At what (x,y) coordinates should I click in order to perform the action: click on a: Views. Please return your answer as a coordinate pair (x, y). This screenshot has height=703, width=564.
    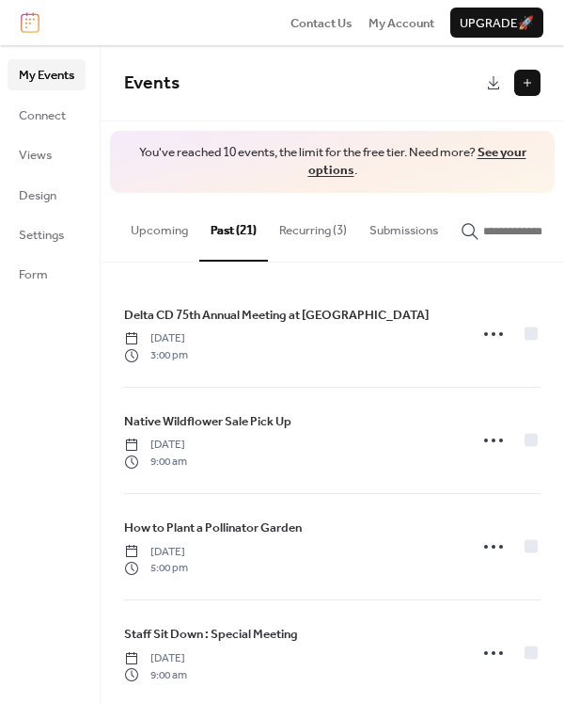
    Looking at the image, I should click on (46, 154).